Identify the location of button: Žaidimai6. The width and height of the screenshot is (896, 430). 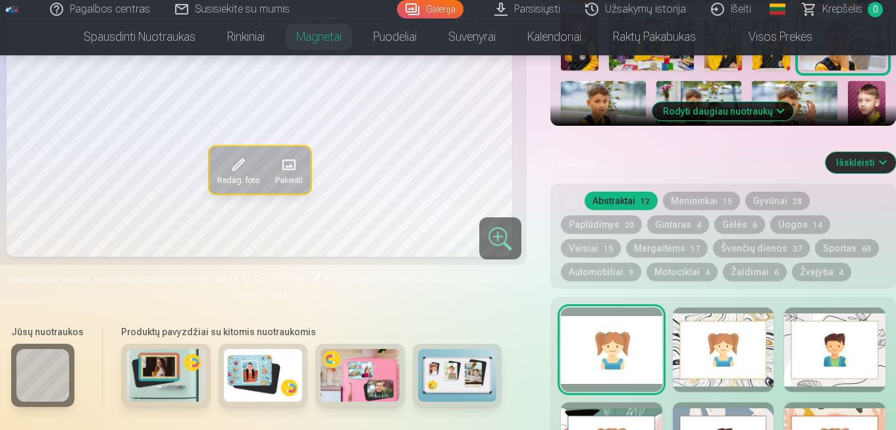
(755, 272).